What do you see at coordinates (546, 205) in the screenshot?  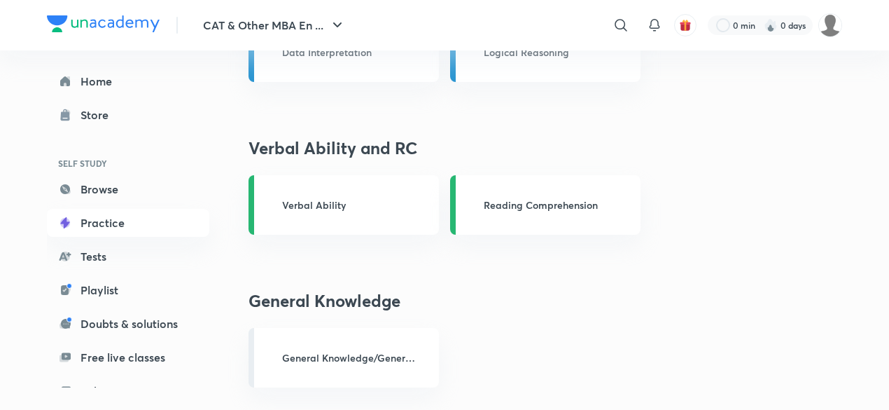 I see `a: Reading Comprehension` at bounding box center [546, 205].